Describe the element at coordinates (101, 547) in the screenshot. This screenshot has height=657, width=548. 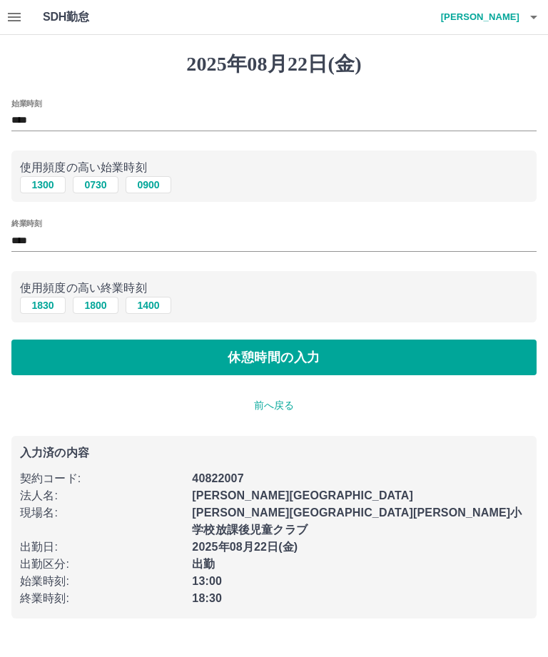
I see `p: 出勤日 :` at that location.